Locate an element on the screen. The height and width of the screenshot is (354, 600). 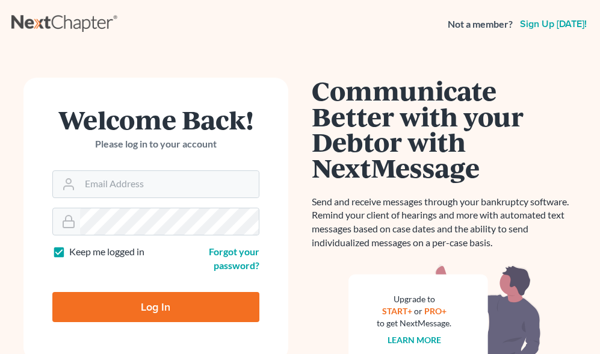
p: Please log in to your account is located at coordinates (156, 144).